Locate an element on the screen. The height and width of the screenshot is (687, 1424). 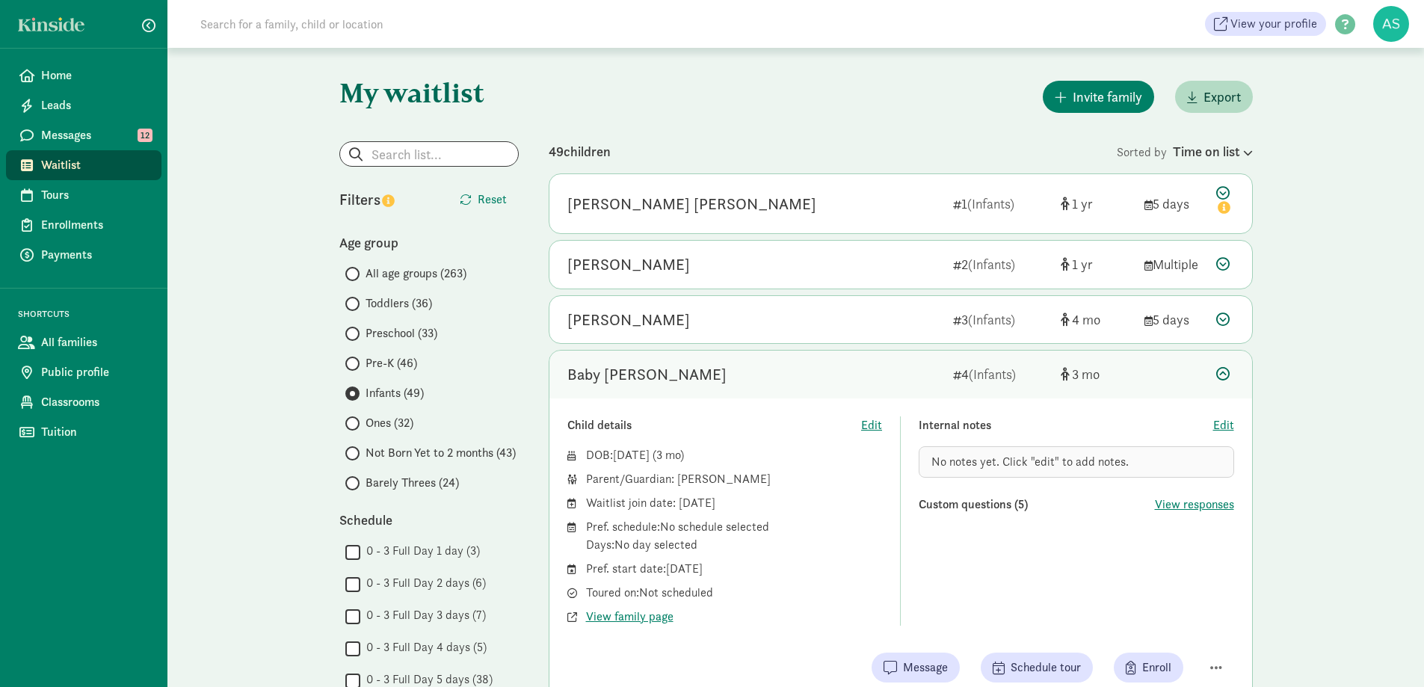
span: Tours is located at coordinates (95, 195).